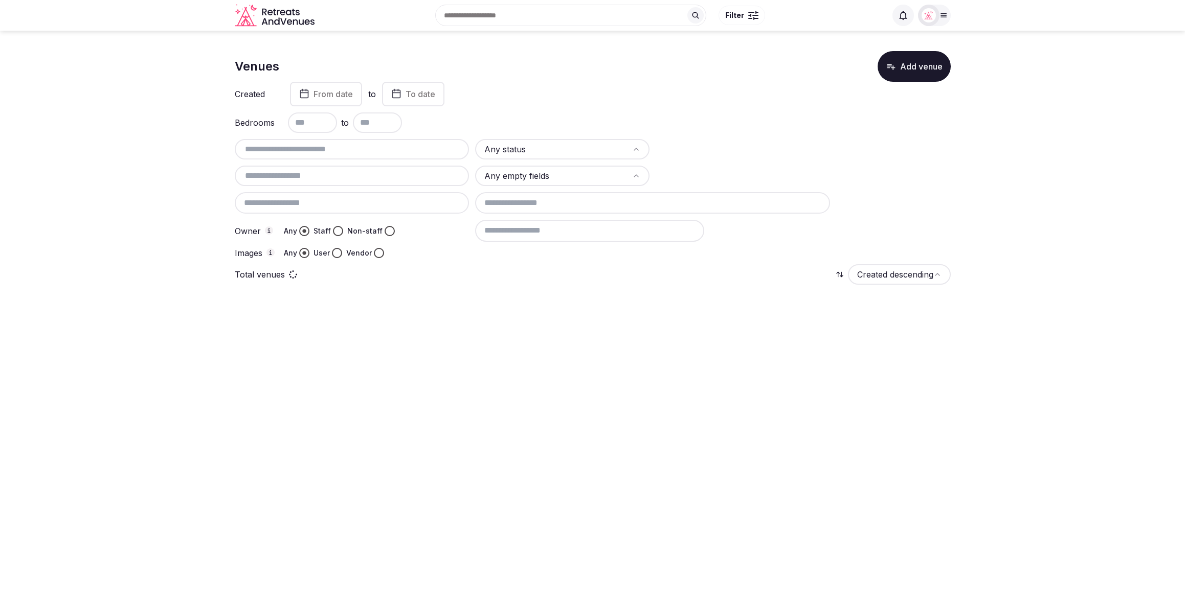 This screenshot has width=1185, height=599. What do you see at coordinates (271, 253) in the screenshot?
I see `button: Images` at bounding box center [271, 253].